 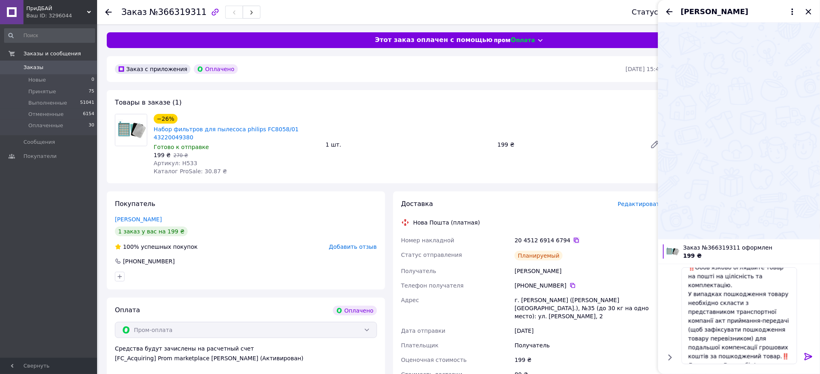 I want to click on span: Заказ, so click(x=134, y=12).